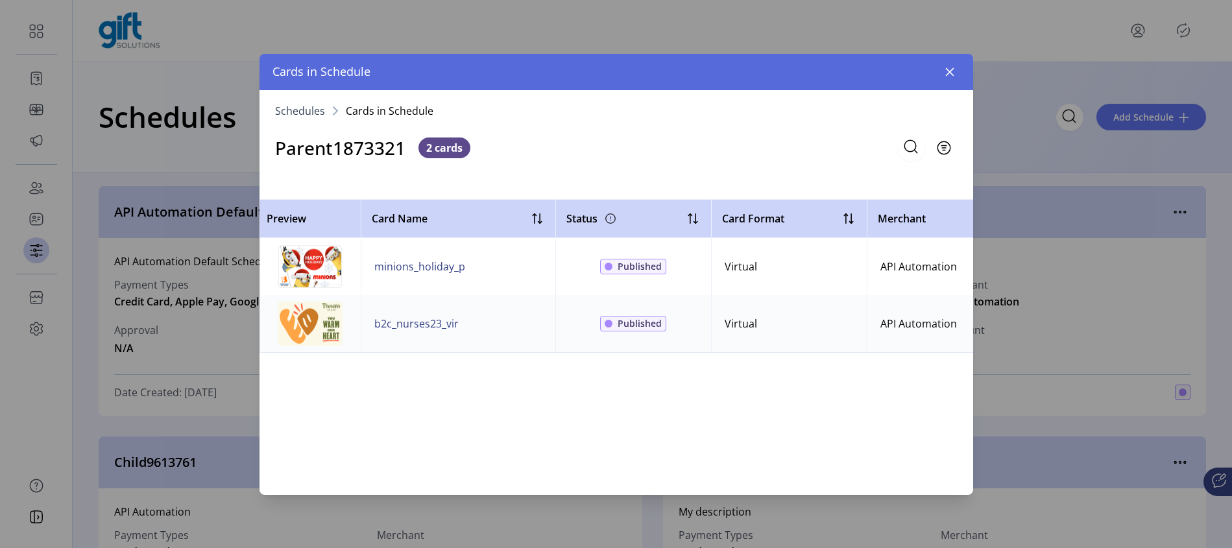 The image size is (1232, 548). Describe the element at coordinates (957, 219) in the screenshot. I see `div: Merchant` at that location.